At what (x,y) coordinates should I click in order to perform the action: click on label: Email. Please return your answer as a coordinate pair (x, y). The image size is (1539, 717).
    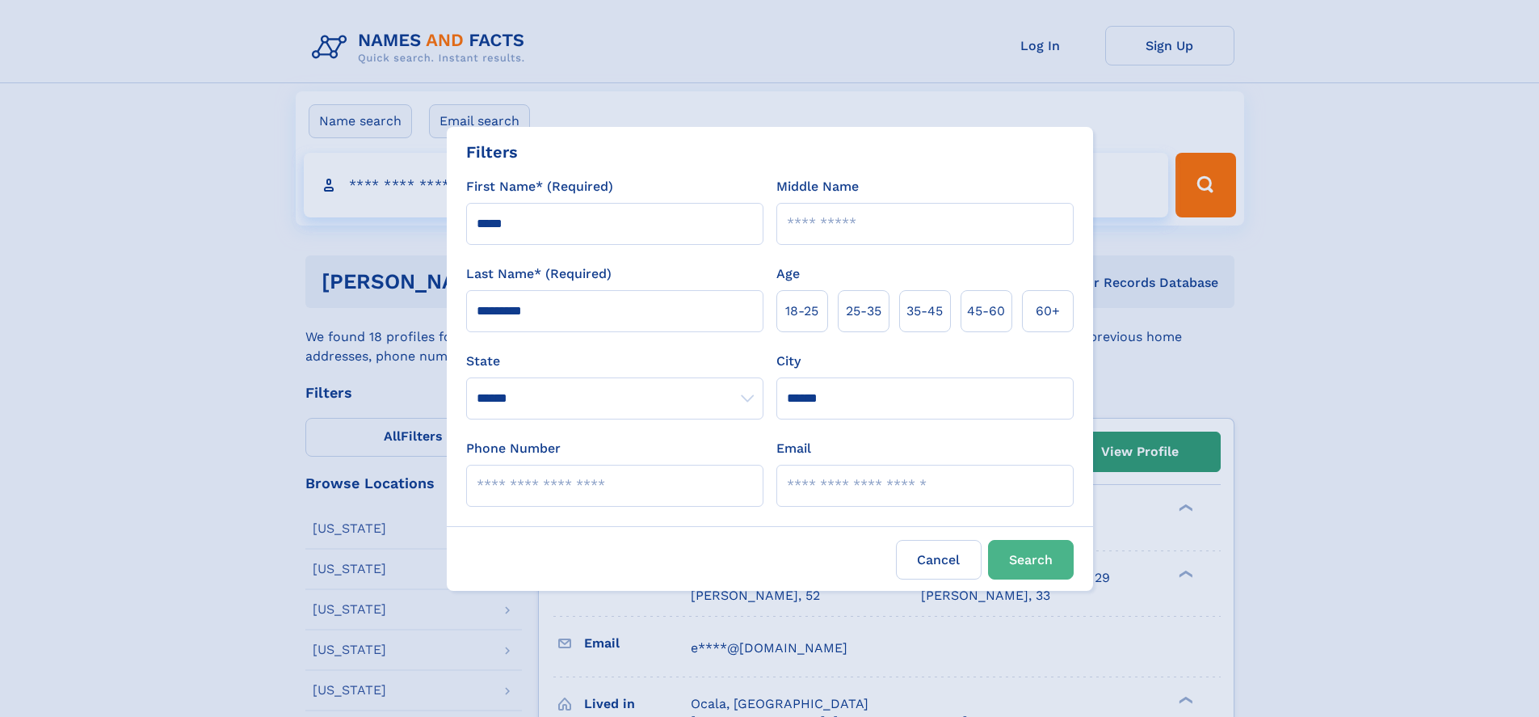
    Looking at the image, I should click on (793, 448).